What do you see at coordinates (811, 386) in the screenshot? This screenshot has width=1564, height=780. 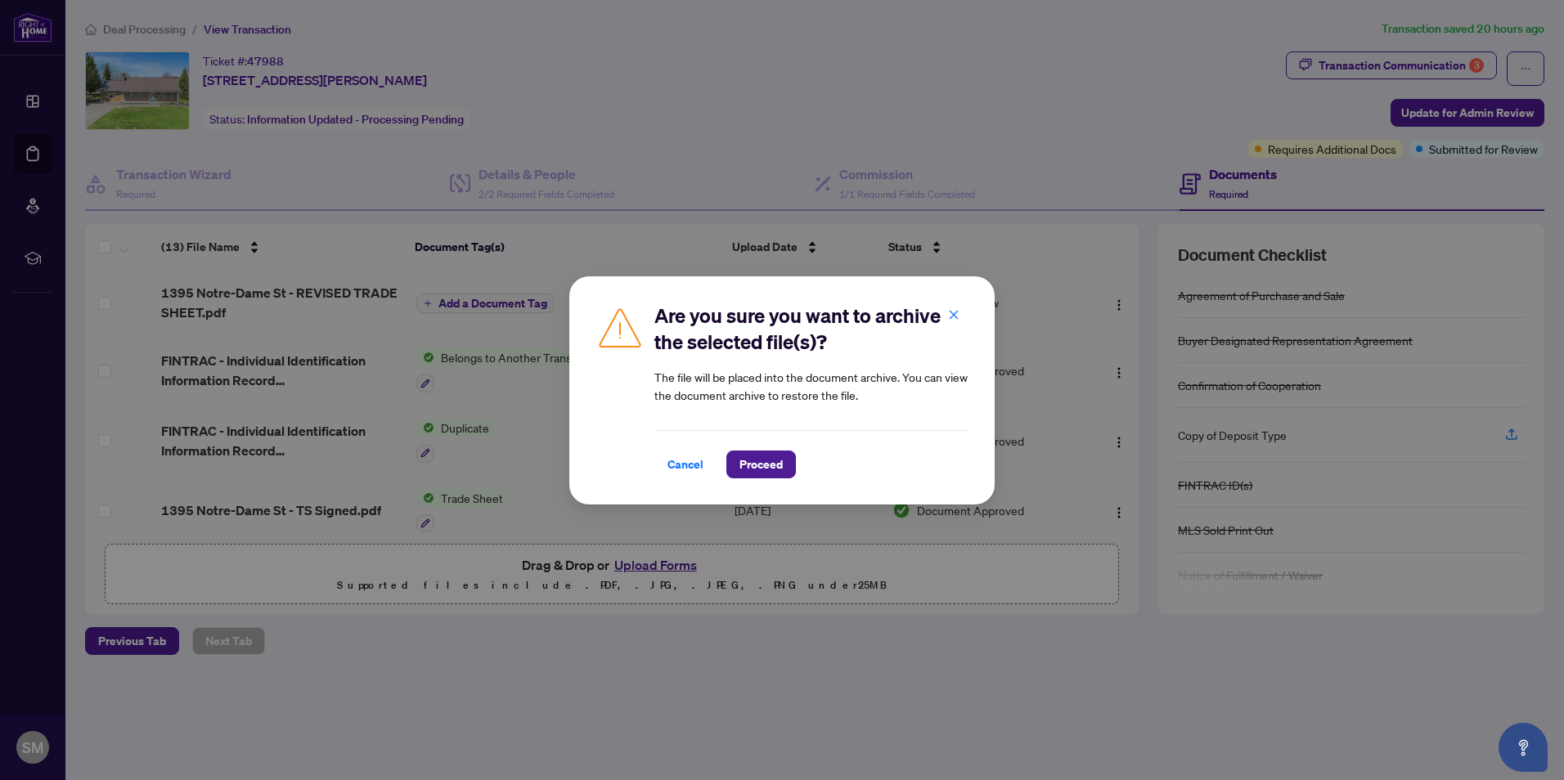 I see `article: The file will be placed into the document archive. You can view the document archive to restore t...` at bounding box center [811, 386].